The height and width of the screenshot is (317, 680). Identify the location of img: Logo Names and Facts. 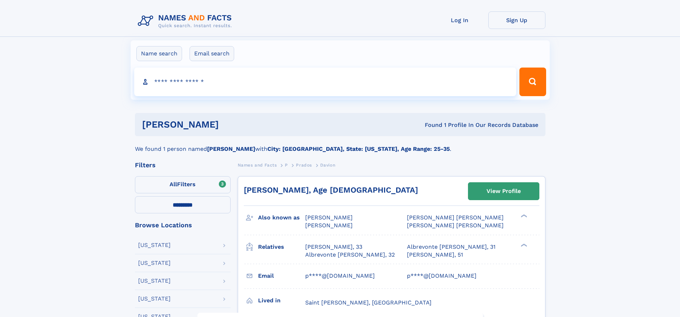
(186, 21).